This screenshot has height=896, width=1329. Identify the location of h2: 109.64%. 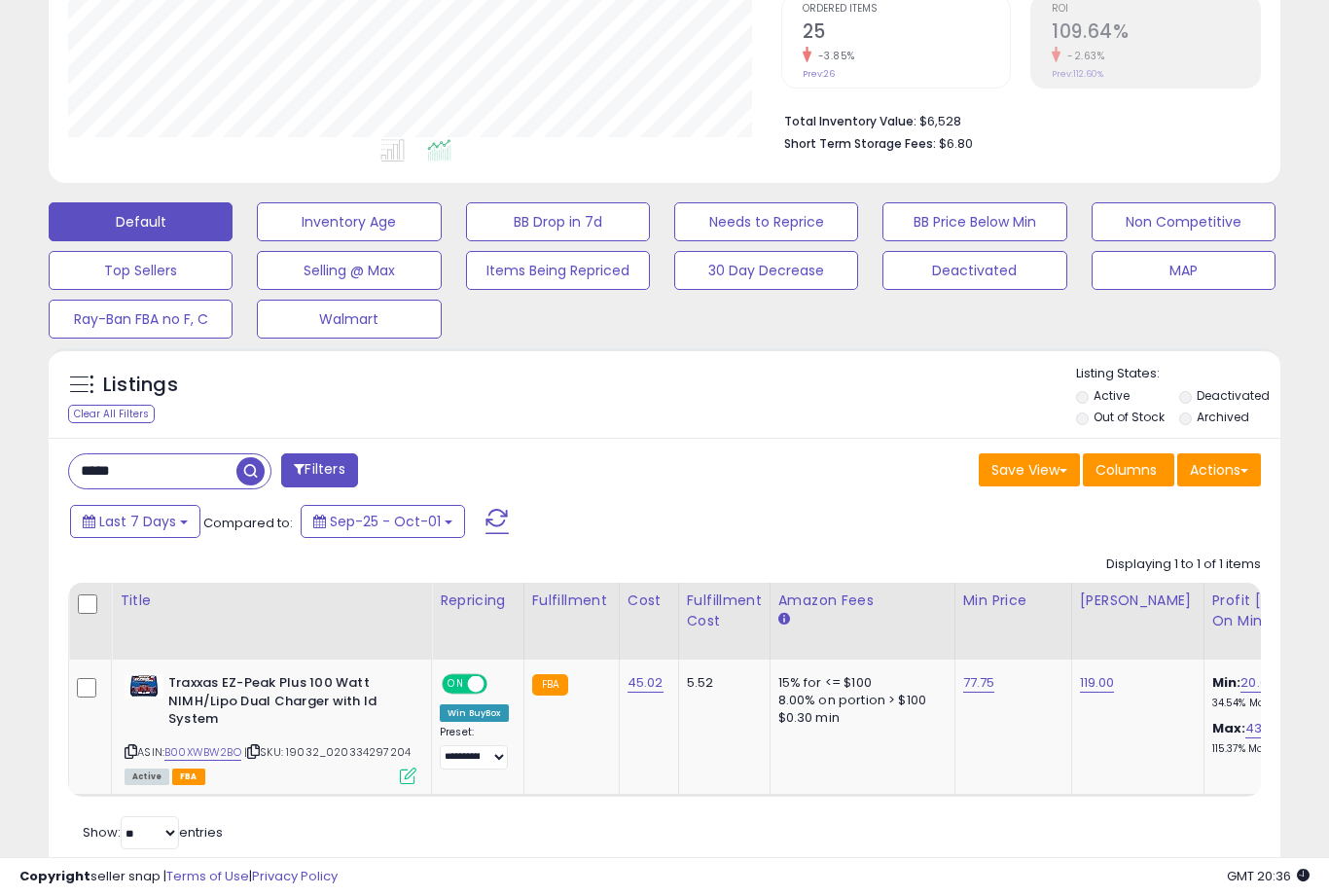
(1156, 33).